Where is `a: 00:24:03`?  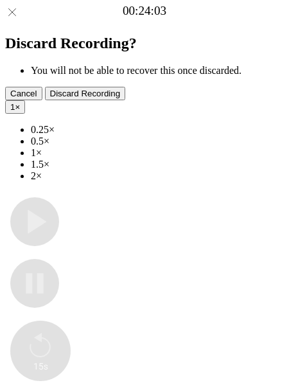 a: 00:24:03 is located at coordinates (145, 11).